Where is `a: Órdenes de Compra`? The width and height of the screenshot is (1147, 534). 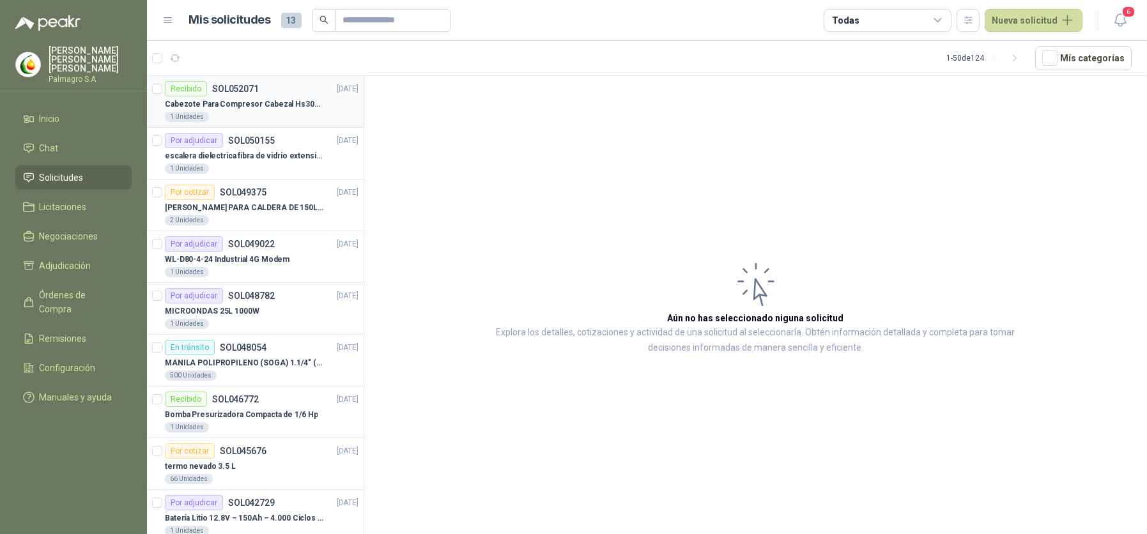
a: Órdenes de Compra is located at coordinates (73, 302).